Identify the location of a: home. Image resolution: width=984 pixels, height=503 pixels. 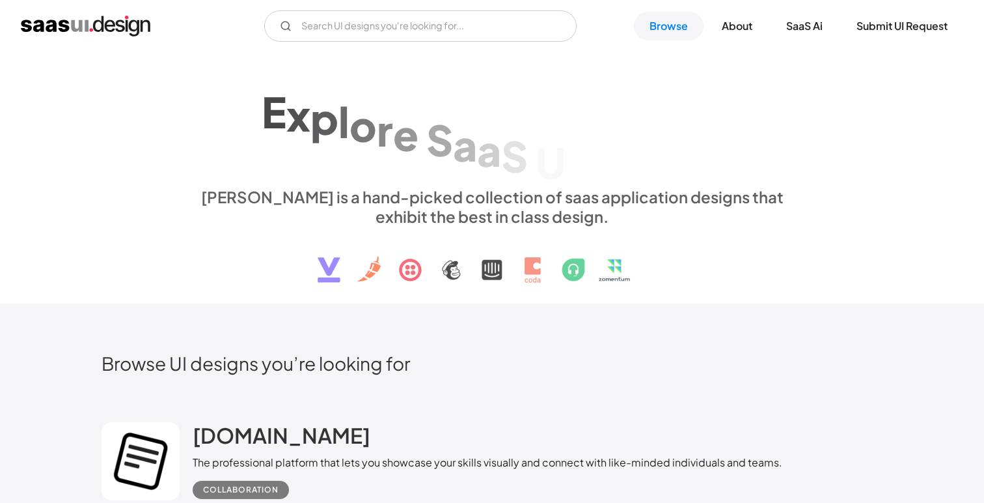
(85, 26).